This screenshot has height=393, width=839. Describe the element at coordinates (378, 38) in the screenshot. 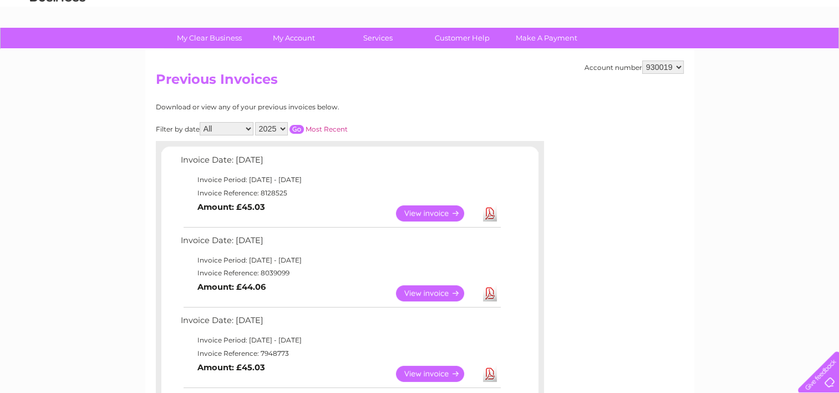

I see `a: Services` at that location.